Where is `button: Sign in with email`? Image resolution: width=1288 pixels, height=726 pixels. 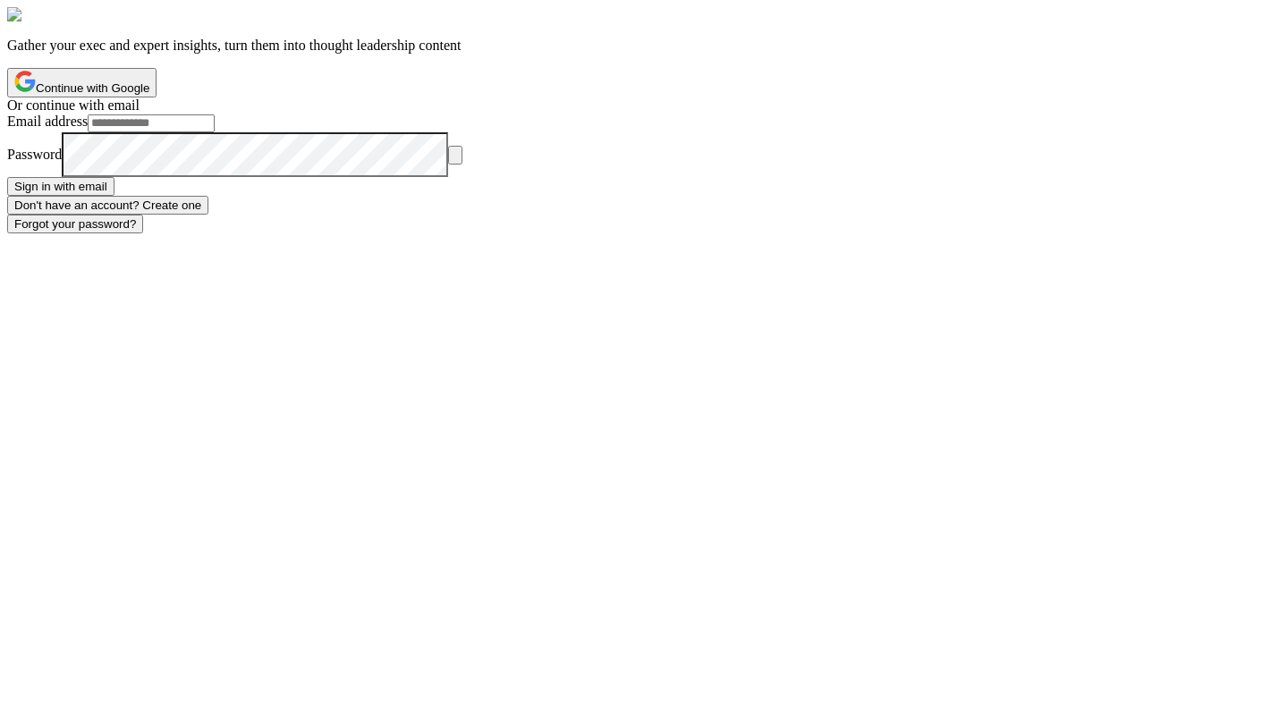
button: Sign in with email is located at coordinates (61, 186).